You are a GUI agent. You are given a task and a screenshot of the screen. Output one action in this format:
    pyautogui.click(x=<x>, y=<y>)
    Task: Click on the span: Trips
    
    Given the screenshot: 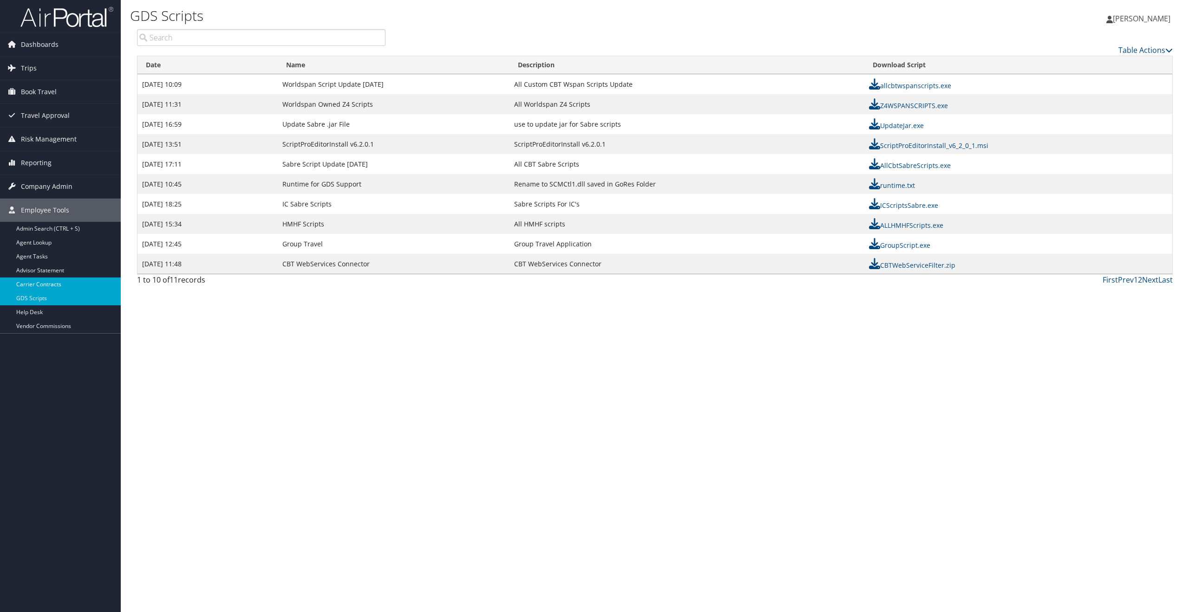 What is the action you would take?
    pyautogui.click(x=29, y=68)
    